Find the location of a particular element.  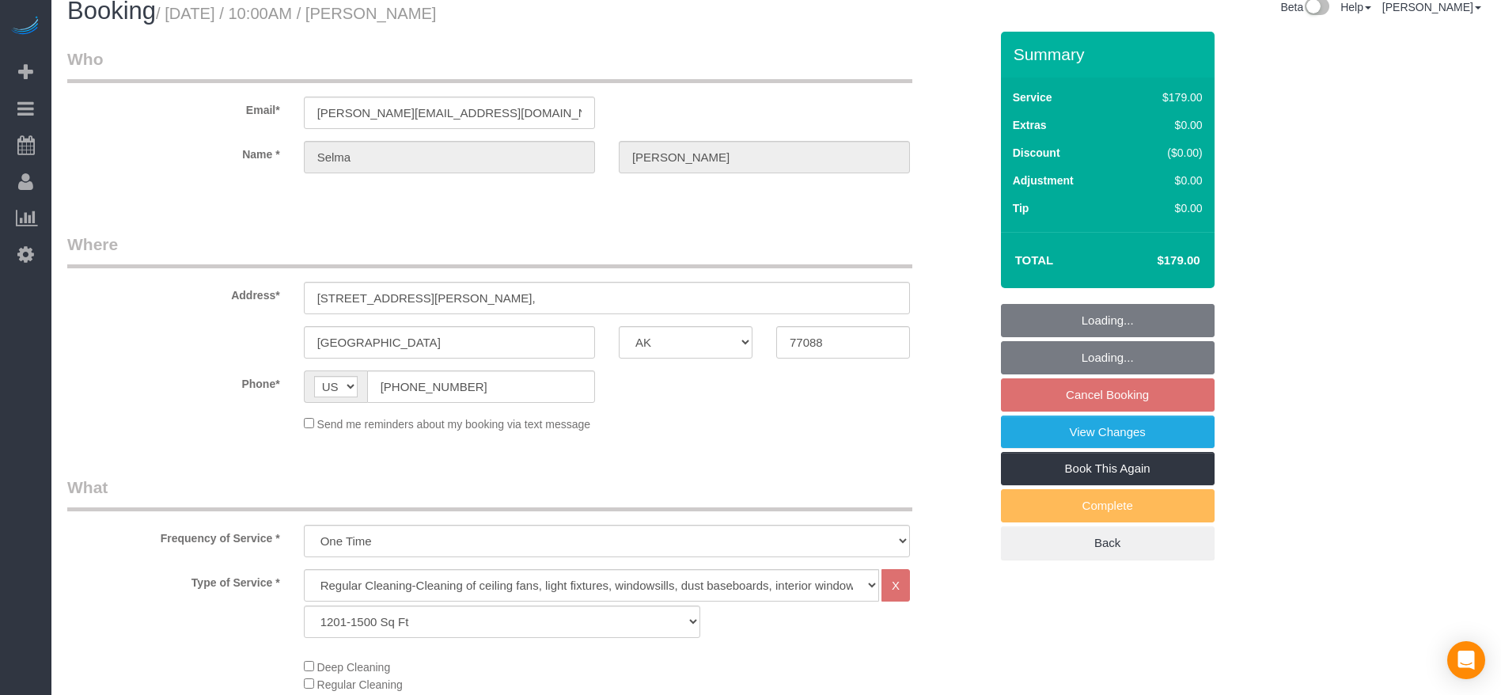

legend: Who is located at coordinates (490, 65).